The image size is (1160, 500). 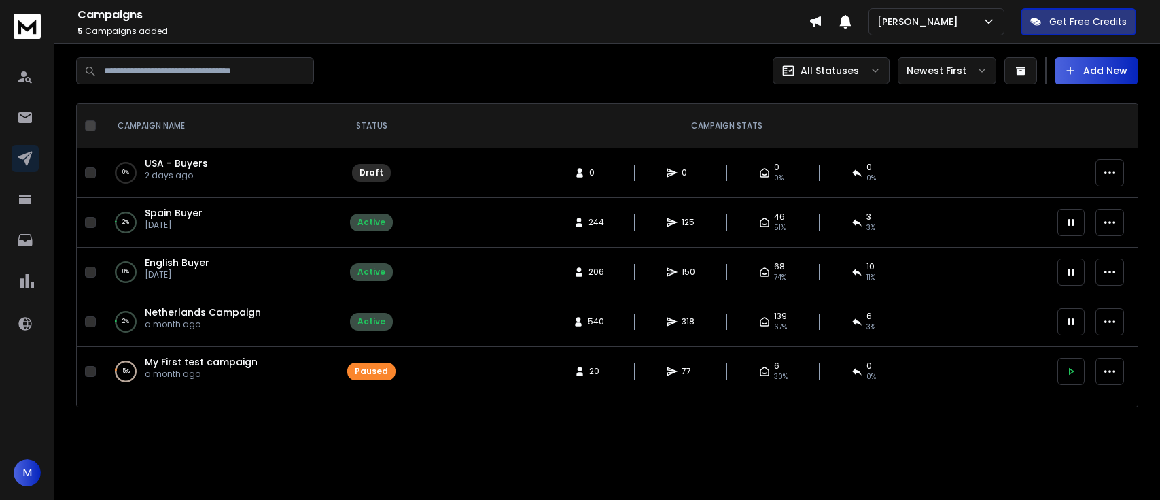 I want to click on span: 244, so click(x=596, y=222).